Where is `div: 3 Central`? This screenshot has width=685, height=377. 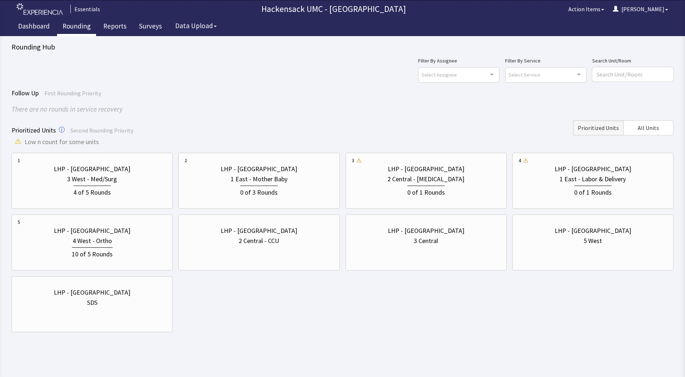 div: 3 Central is located at coordinates (426, 241).